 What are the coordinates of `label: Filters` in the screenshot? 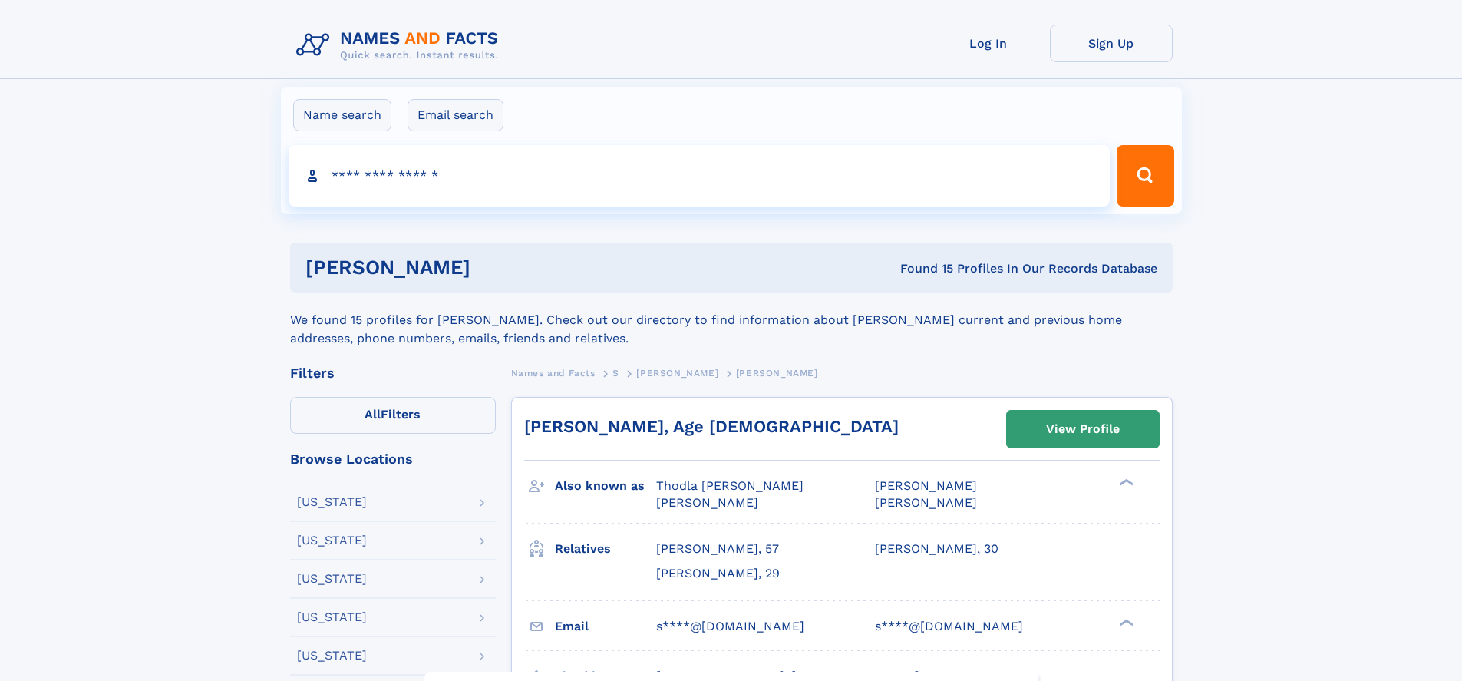 It's located at (393, 415).